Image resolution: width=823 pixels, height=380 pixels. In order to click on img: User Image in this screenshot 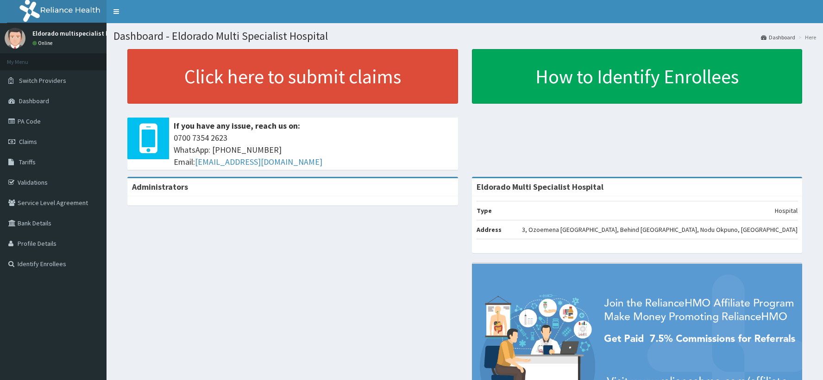, I will do `click(15, 38)`.